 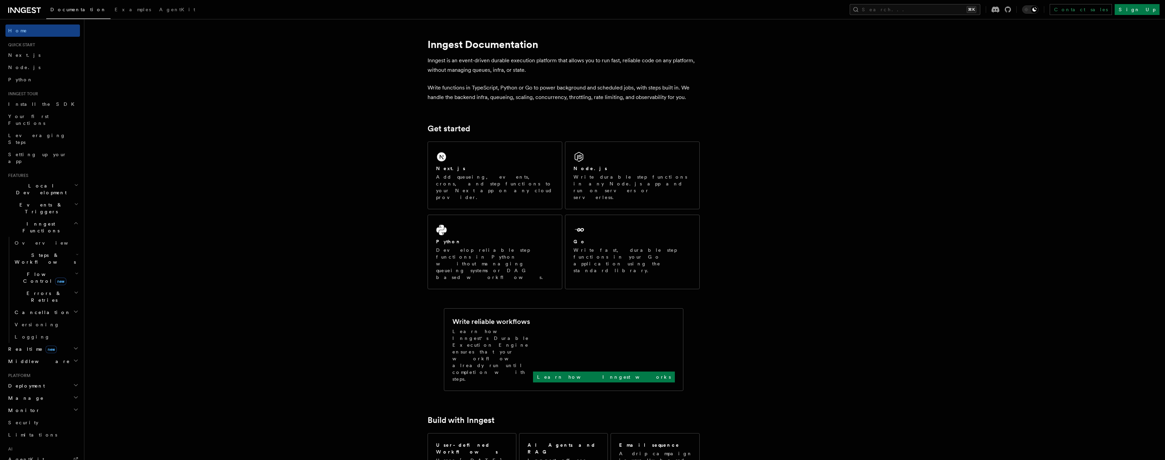 What do you see at coordinates (78, 11) in the screenshot?
I see `a: Documentation` at bounding box center [78, 11].